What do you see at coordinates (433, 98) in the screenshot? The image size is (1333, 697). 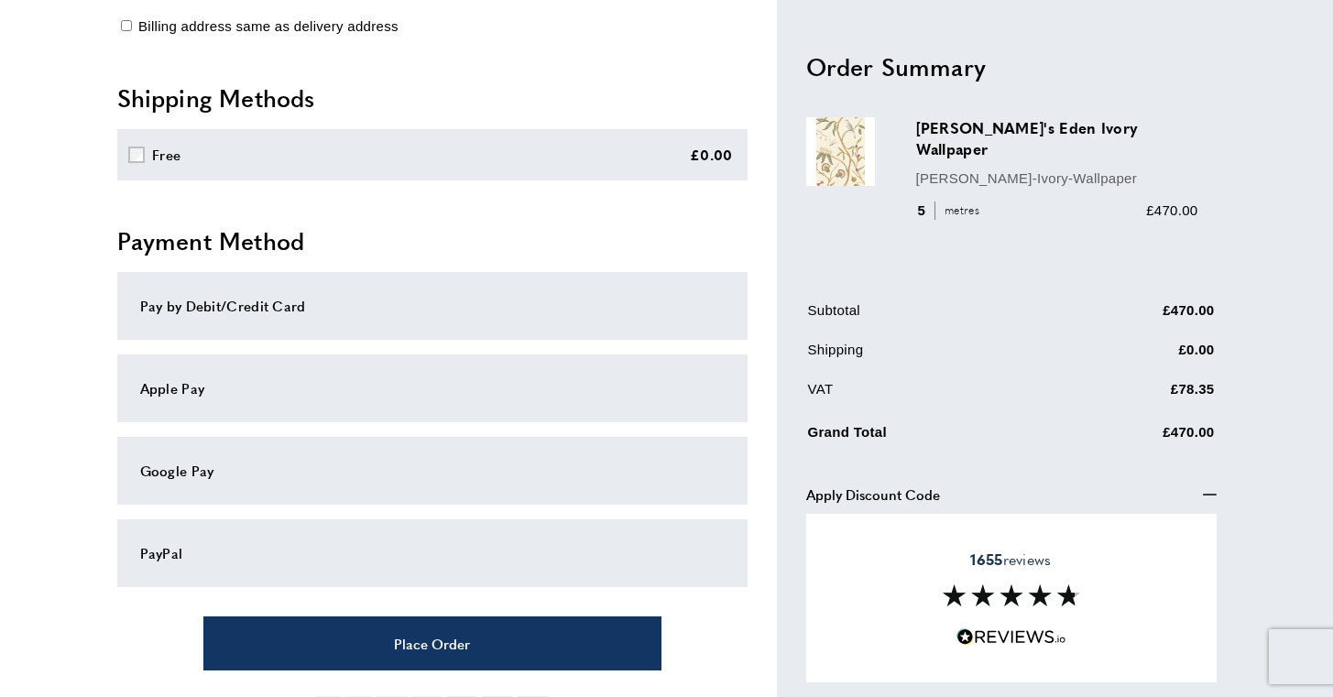 I see `h2: Shipping Methods` at bounding box center [433, 98].